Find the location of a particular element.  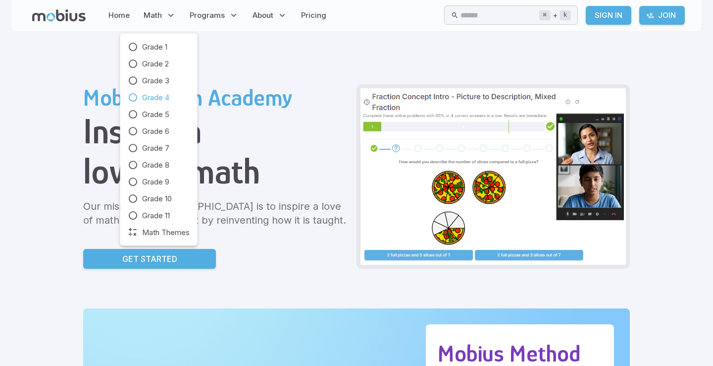

a: Grade 1 is located at coordinates (159, 47).